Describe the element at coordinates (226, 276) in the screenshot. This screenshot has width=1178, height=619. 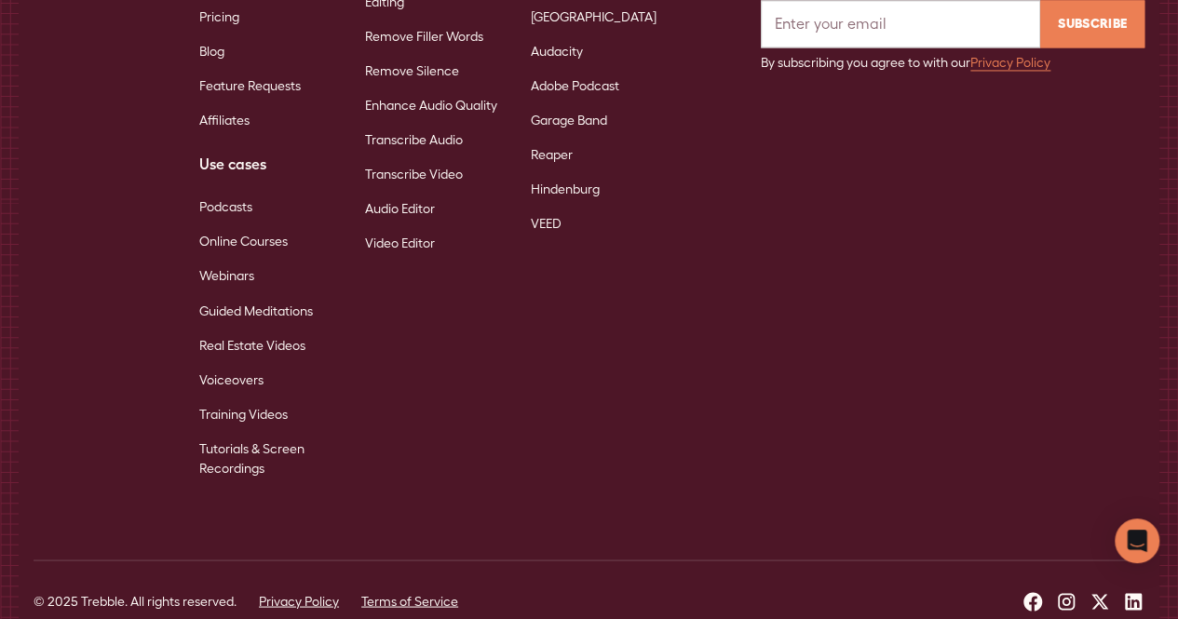
I see `a: Webinars` at that location.